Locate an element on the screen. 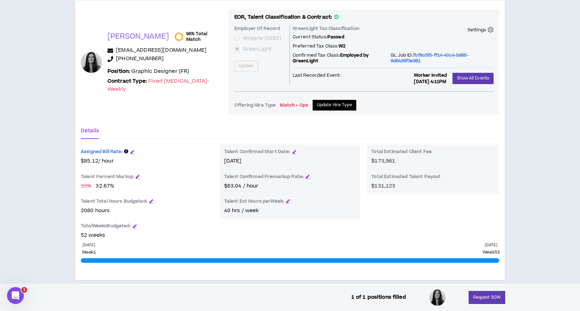 The image size is (580, 311). button: Show All Events is located at coordinates (473, 78).